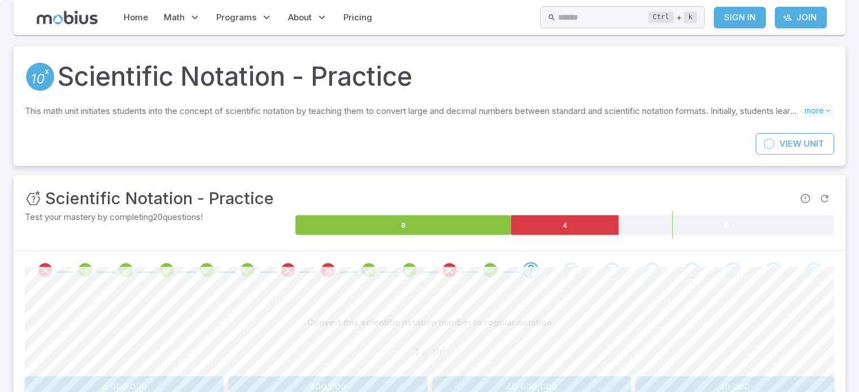 Image resolution: width=859 pixels, height=392 pixels. Describe the element at coordinates (136, 18) in the screenshot. I see `a: Home` at that location.